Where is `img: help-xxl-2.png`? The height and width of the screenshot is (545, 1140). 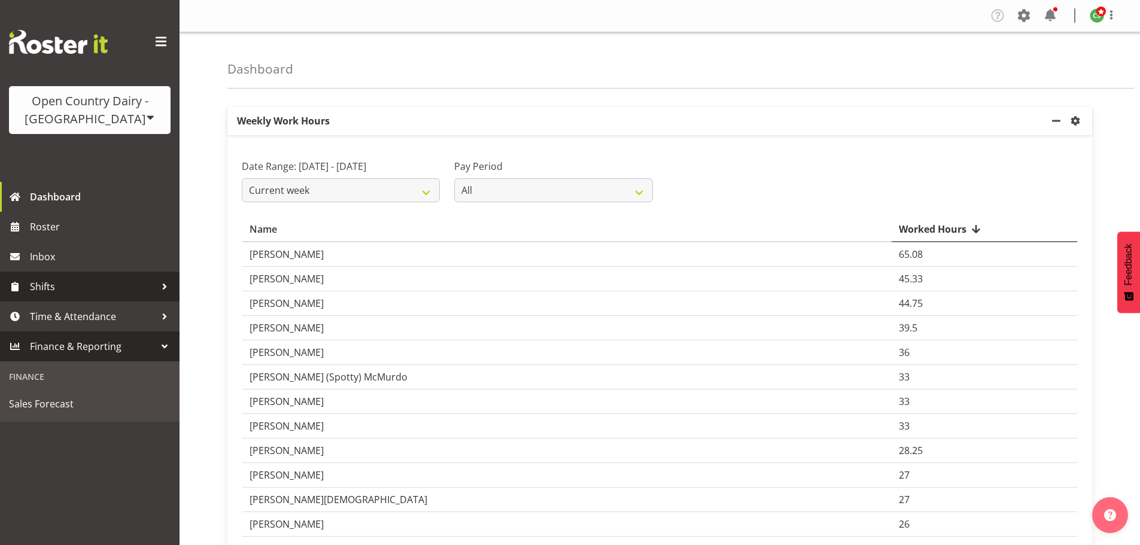 img: help-xxl-2.png is located at coordinates (1110, 515).